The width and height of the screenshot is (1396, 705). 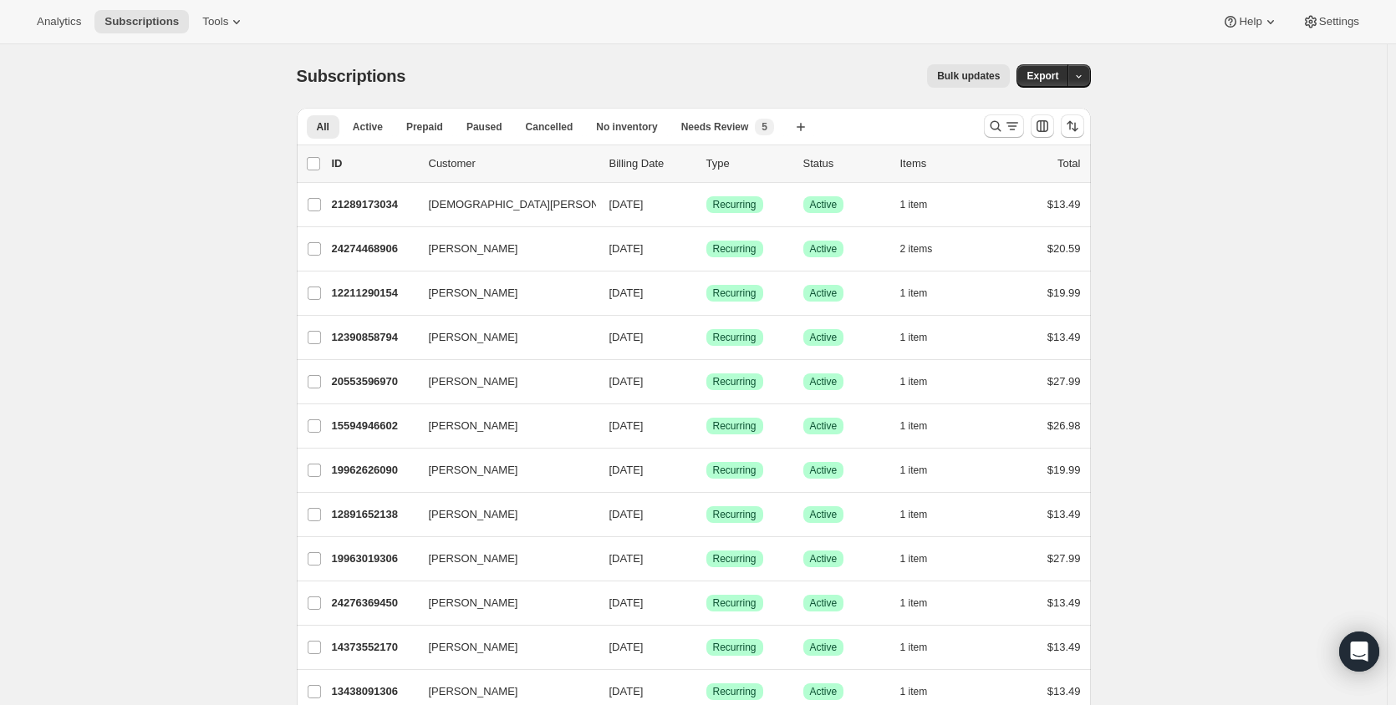 What do you see at coordinates (215, 22) in the screenshot?
I see `span: Tools` at bounding box center [215, 22].